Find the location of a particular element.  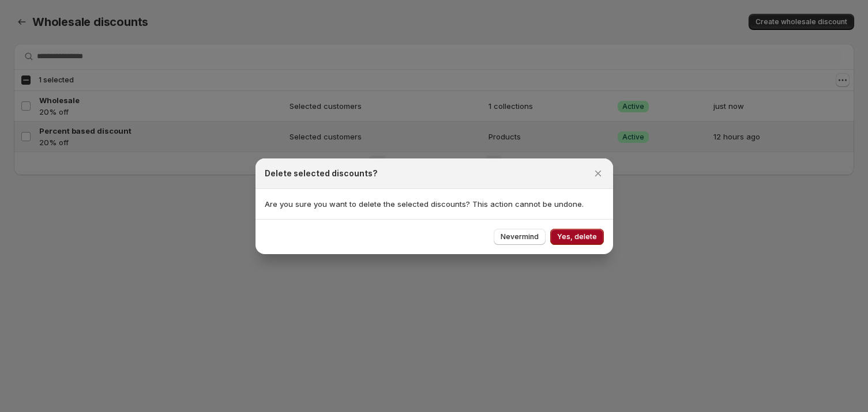

button: Nevermind is located at coordinates (519, 237).